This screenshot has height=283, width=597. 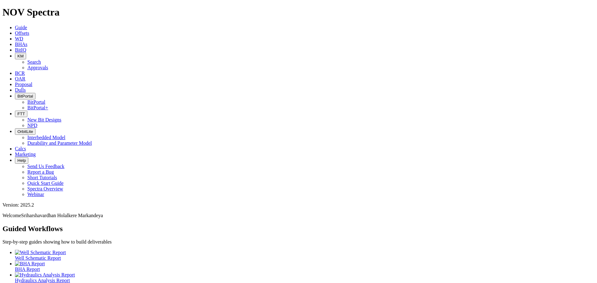 I want to click on a: Search, so click(x=34, y=62).